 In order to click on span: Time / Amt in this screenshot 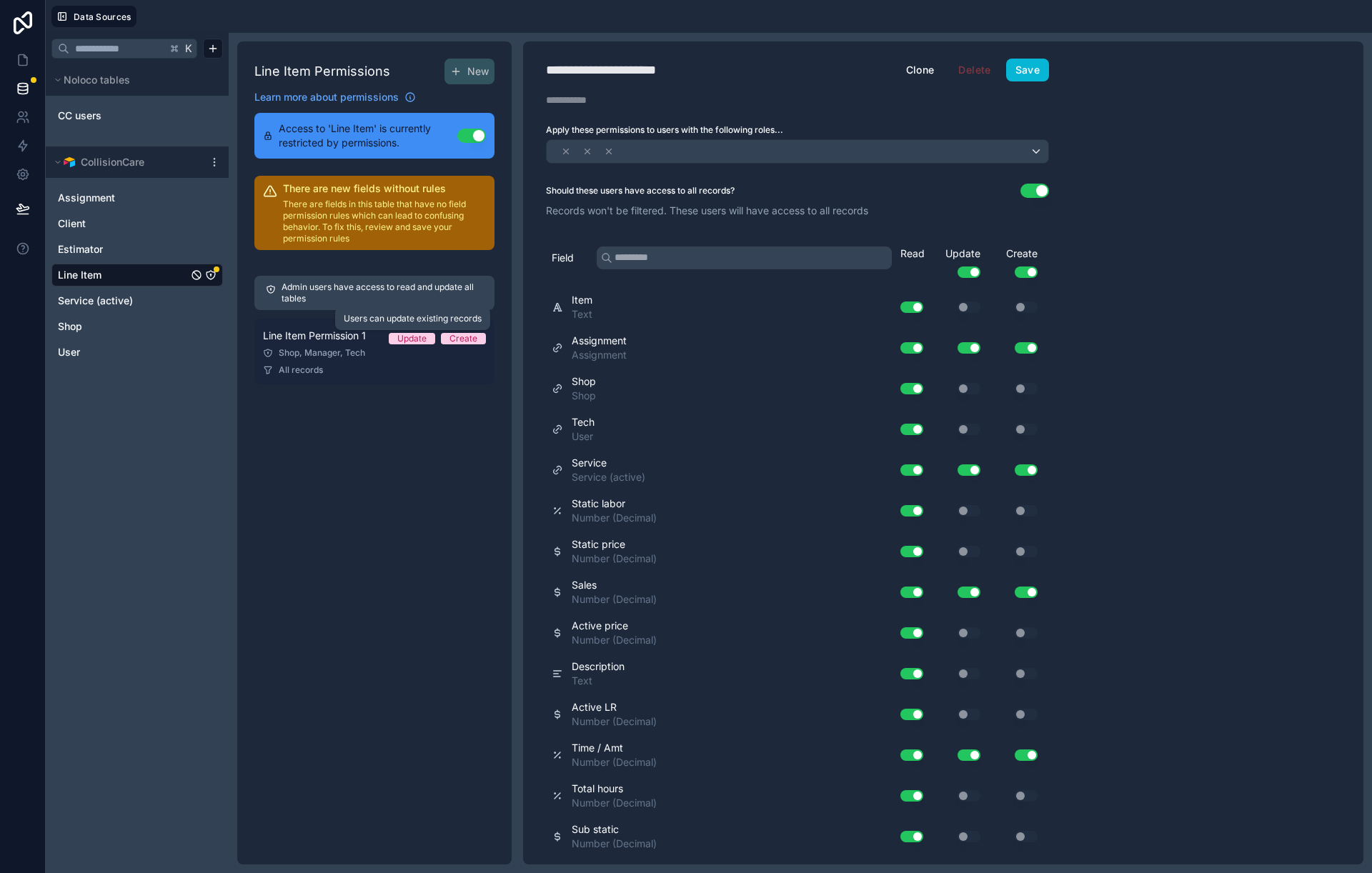, I will do `click(614, 748)`.